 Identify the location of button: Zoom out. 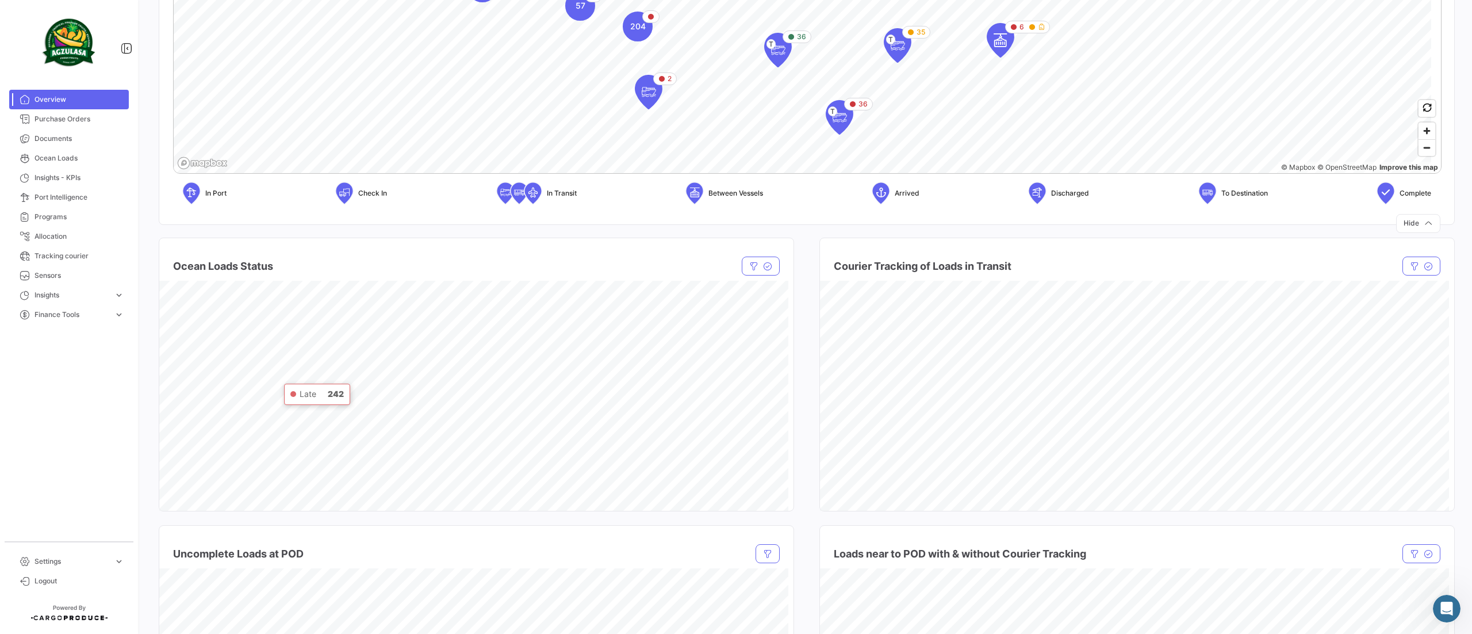
(1427, 147).